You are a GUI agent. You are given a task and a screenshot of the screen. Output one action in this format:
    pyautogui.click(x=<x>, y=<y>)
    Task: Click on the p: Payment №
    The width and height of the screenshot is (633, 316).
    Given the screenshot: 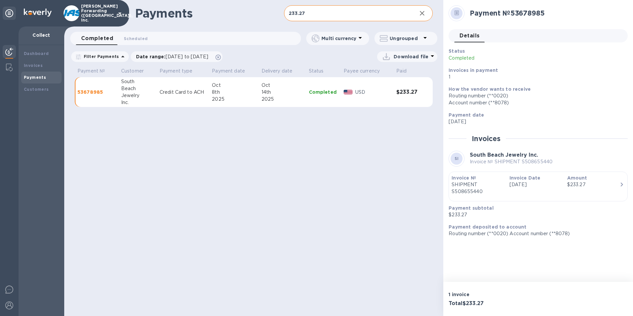 What is the action you would take?
    pyautogui.click(x=91, y=71)
    